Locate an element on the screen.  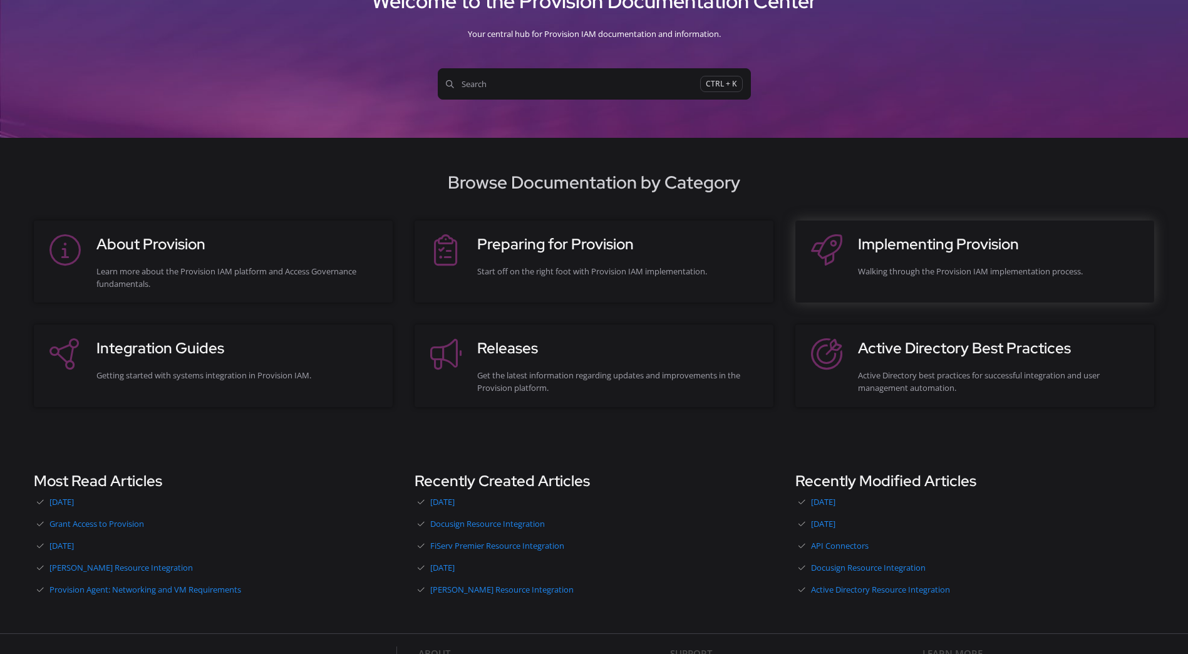
h2: Browse Documentation by Category is located at coordinates (593, 182).